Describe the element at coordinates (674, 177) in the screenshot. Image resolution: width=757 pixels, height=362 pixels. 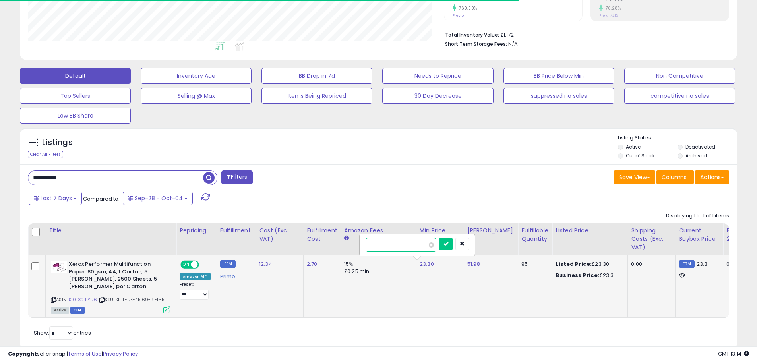
I see `span: Columns` at that location.